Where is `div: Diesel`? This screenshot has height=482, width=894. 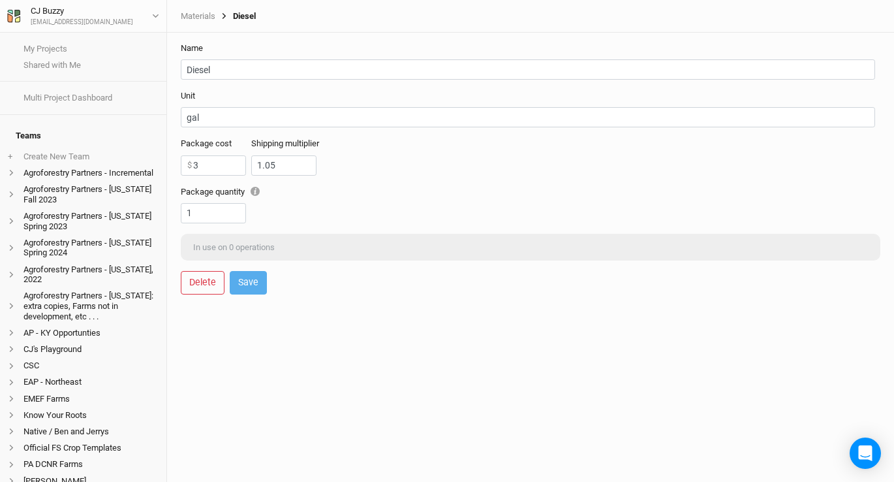 div: Diesel is located at coordinates (236, 16).